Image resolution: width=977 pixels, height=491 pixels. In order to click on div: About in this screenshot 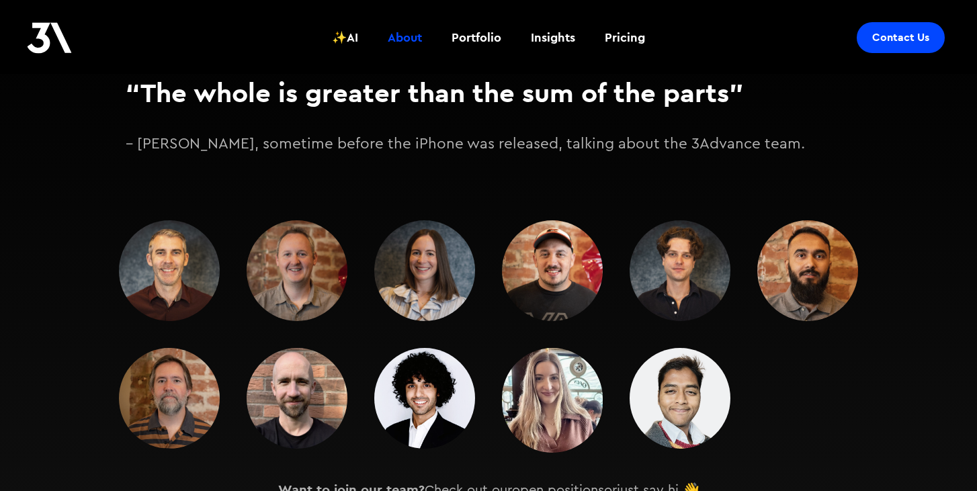, I will do `click(405, 38)`.